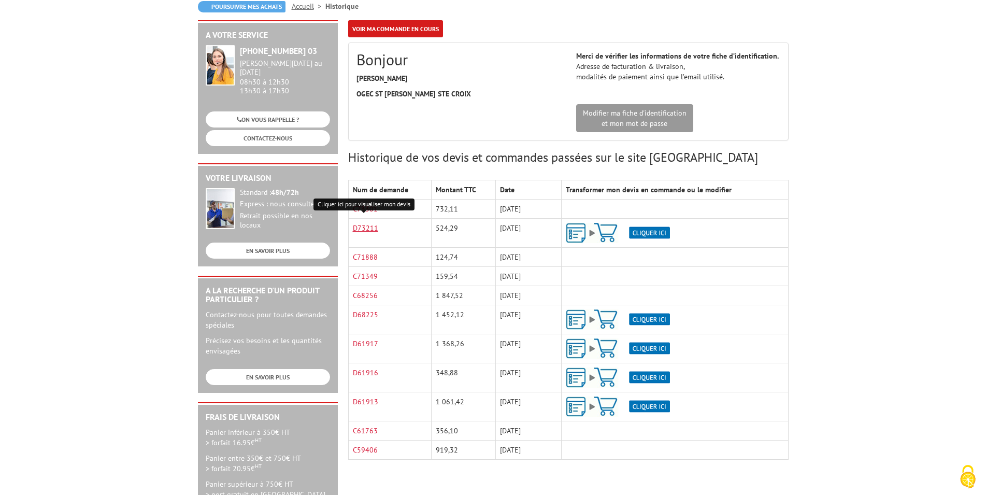 The width and height of the screenshot is (986, 495). What do you see at coordinates (268, 35) in the screenshot?
I see `h2: A votre service` at bounding box center [268, 35].